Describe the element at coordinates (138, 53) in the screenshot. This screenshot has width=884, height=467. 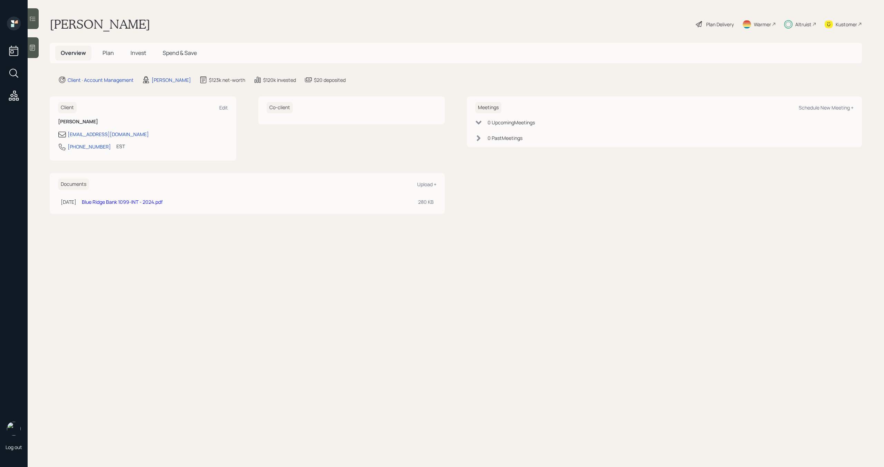
I see `span: Invest` at that location.